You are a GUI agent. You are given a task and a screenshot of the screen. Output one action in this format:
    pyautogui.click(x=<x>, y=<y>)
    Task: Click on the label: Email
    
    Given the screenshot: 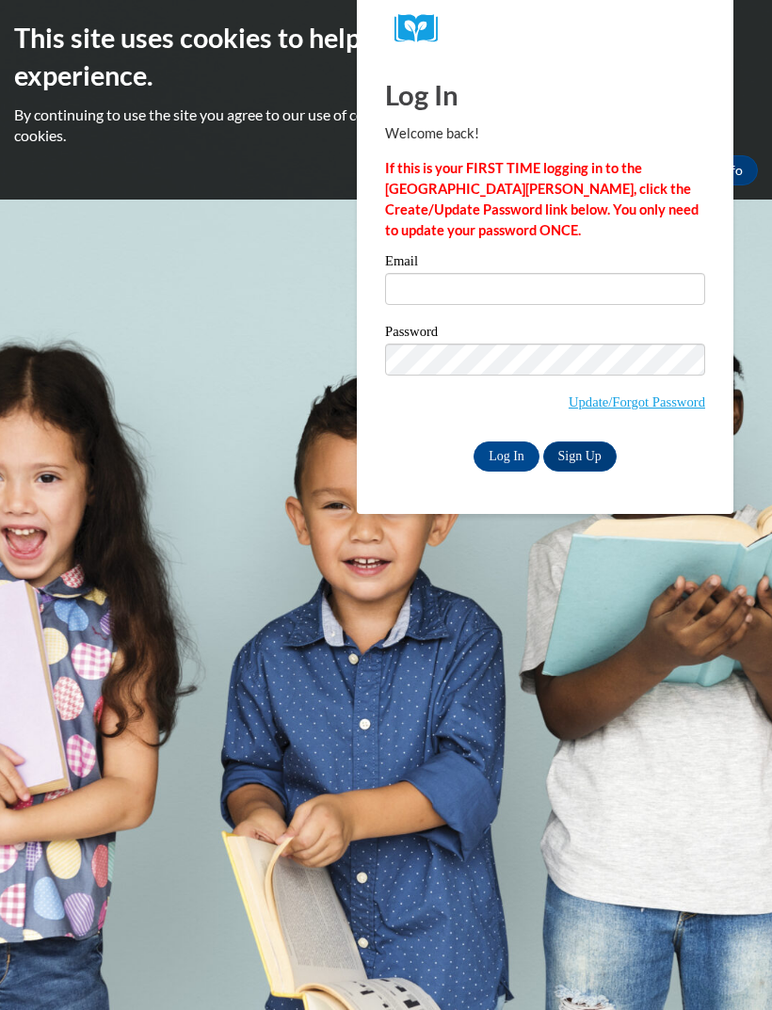 What is the action you would take?
    pyautogui.click(x=545, y=264)
    